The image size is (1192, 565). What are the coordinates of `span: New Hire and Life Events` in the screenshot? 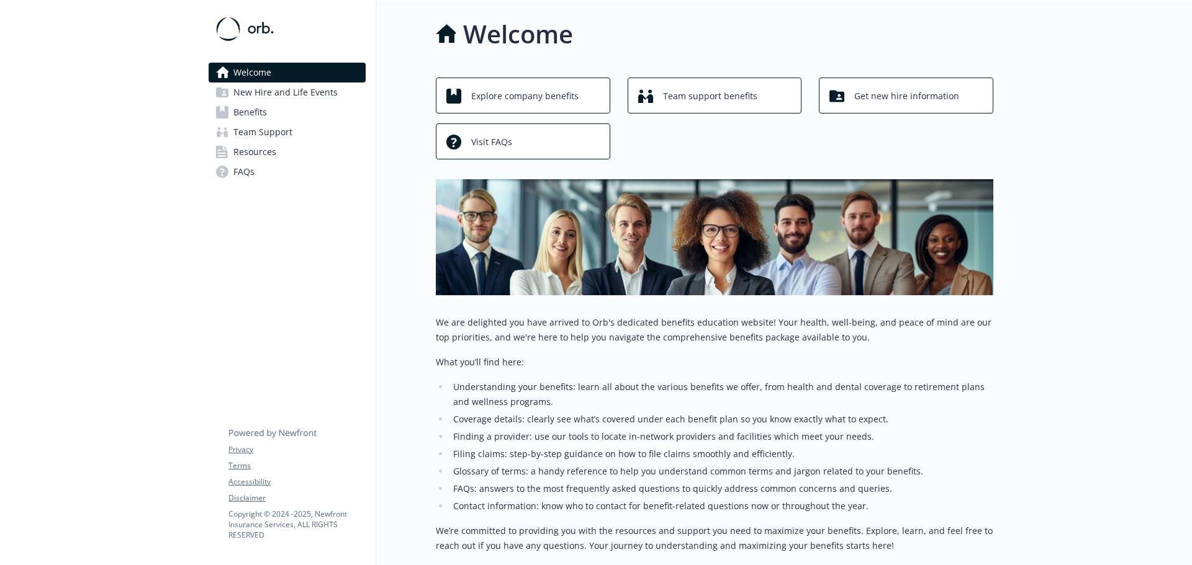 It's located at (286, 92).